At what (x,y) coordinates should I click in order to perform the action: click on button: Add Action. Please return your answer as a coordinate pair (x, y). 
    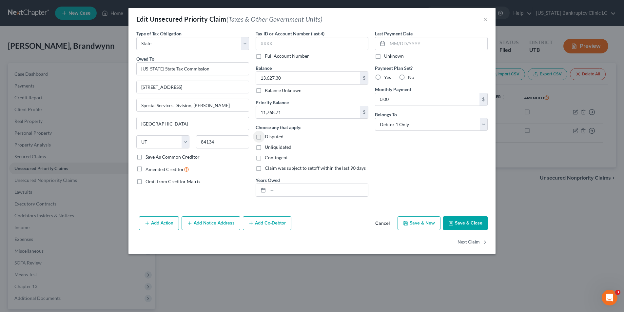
    Looking at the image, I should click on (159, 223).